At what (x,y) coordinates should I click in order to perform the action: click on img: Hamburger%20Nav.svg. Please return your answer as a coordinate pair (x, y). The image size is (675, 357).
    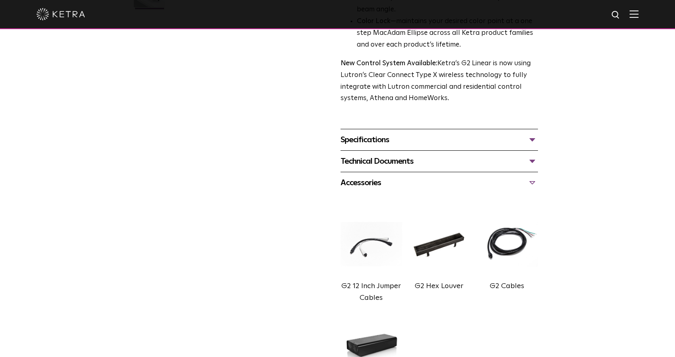
    Looking at the image, I should click on (634, 14).